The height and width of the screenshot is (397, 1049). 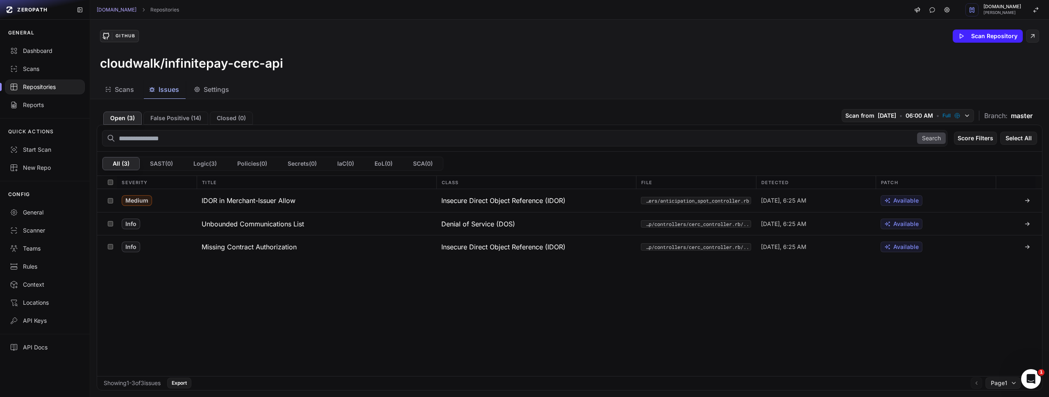 I want to click on span: Page 1, so click(x=999, y=383).